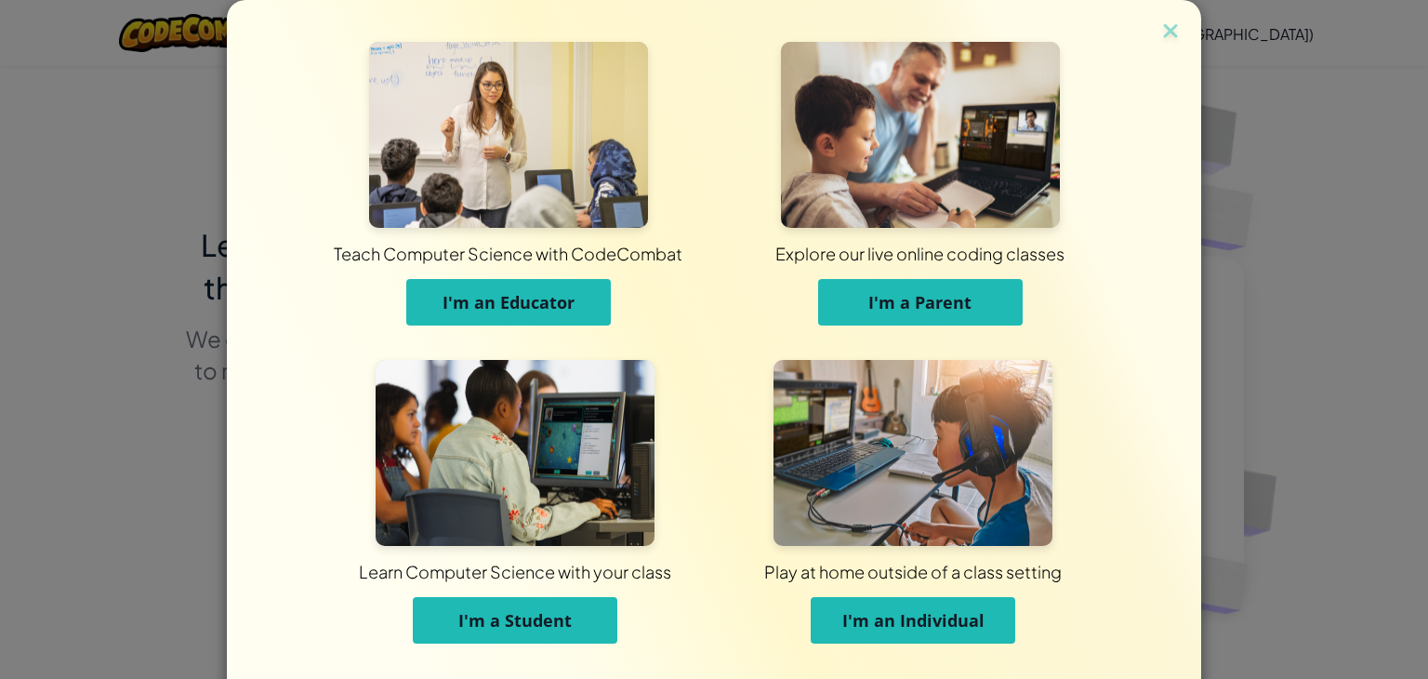 This screenshot has height=679, width=1428. What do you see at coordinates (913, 453) in the screenshot?
I see `img: For Individuals` at bounding box center [913, 453].